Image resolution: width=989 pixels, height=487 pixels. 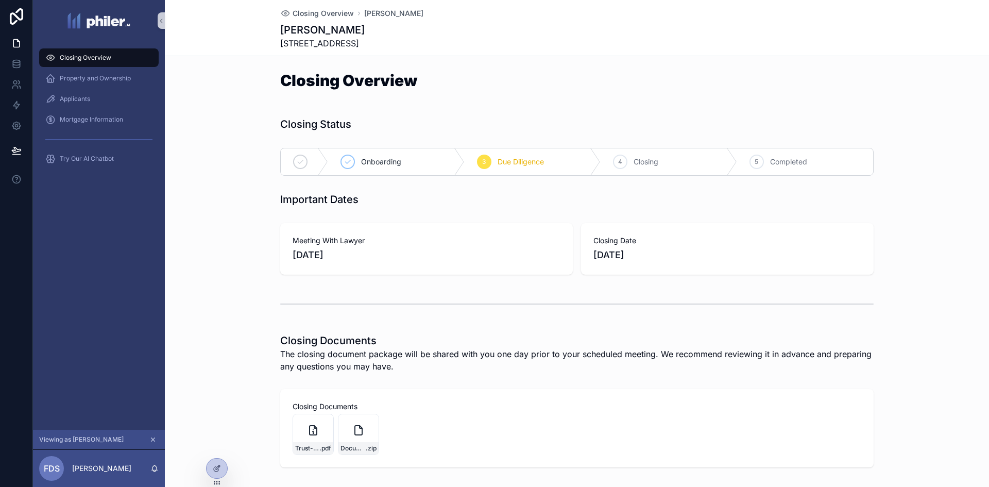 I want to click on span: Meeting With Lawyer, so click(x=427, y=241).